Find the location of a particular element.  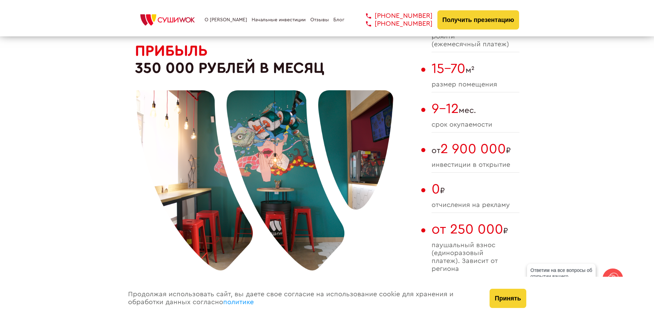

span: паушальный взнос (единоразовый платеж). Зависит от региона is located at coordinates (475, 257).